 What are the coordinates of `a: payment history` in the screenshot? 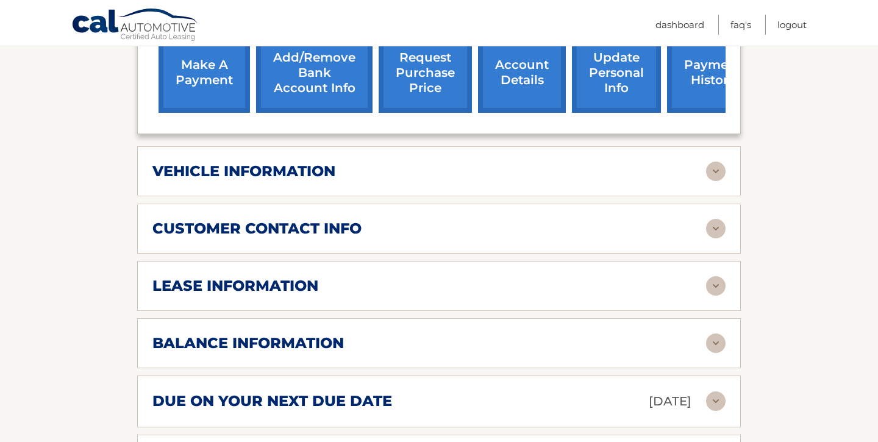 It's located at (712, 73).